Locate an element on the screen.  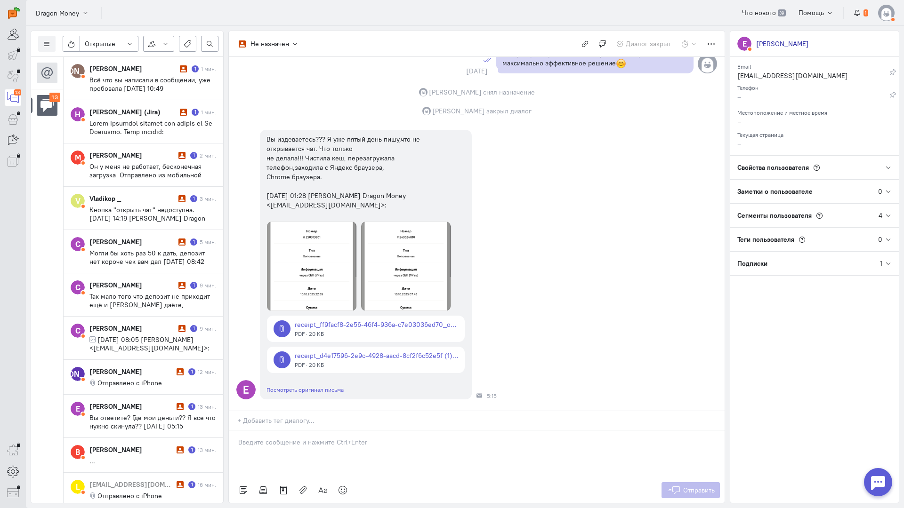
button: Отправить is located at coordinates (691, 490).